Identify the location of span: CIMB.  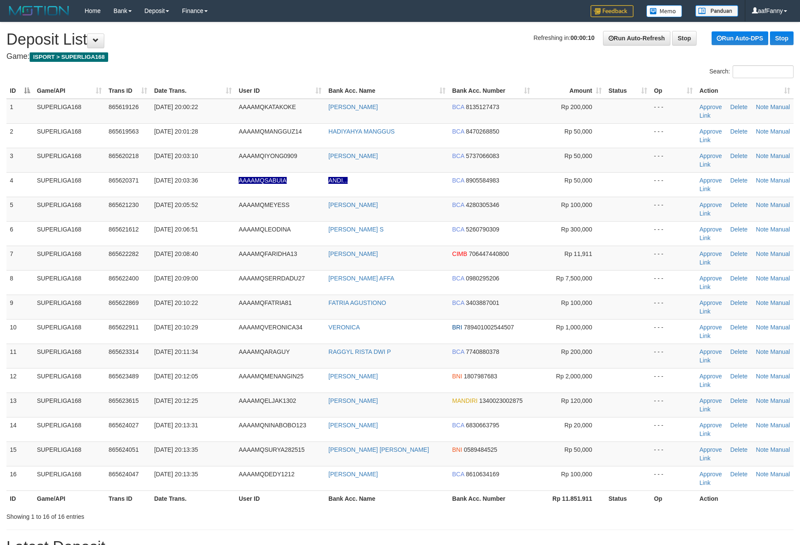
(460, 254).